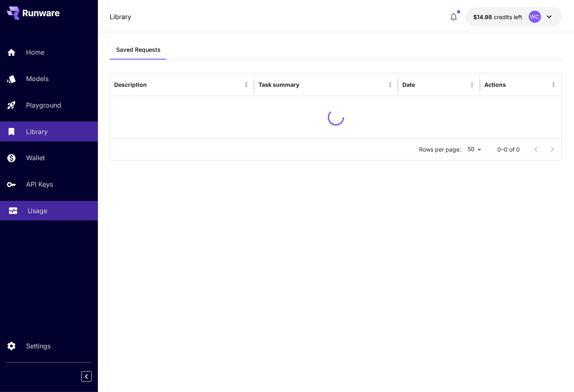  What do you see at coordinates (508, 17) in the screenshot?
I see `span: credits left` at bounding box center [508, 17].